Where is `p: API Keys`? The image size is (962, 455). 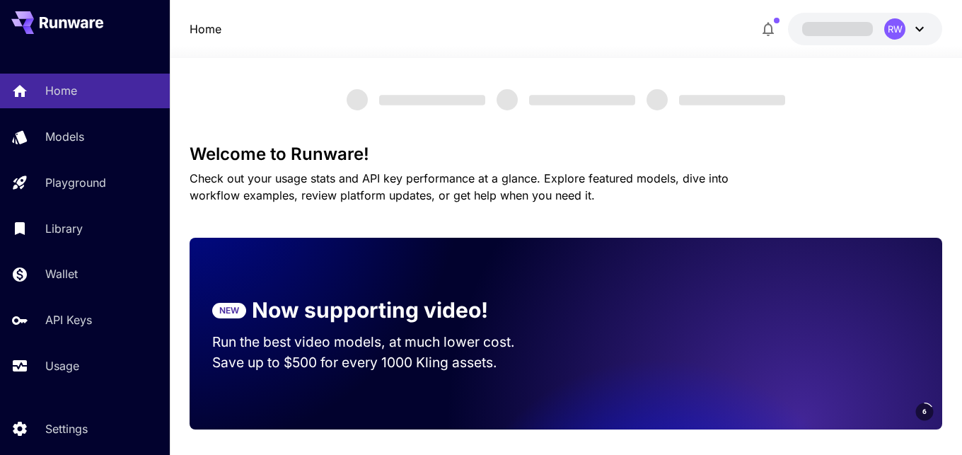
p: API Keys is located at coordinates (69, 320).